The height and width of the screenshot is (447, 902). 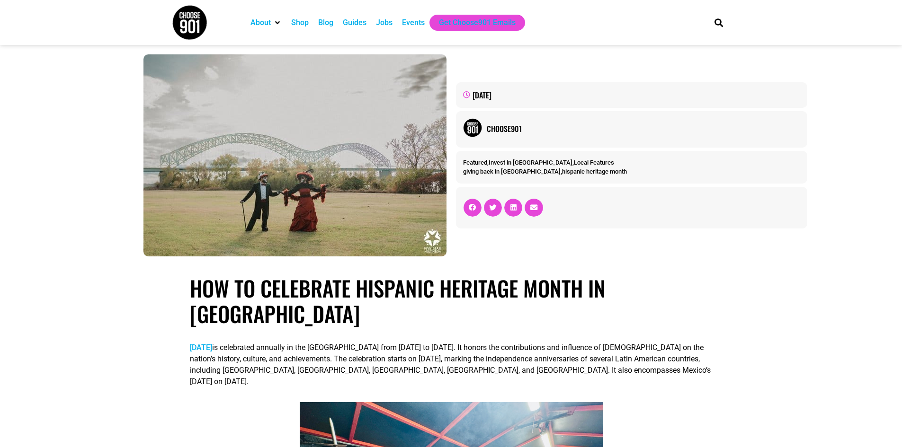 I want to click on a: Events, so click(x=413, y=23).